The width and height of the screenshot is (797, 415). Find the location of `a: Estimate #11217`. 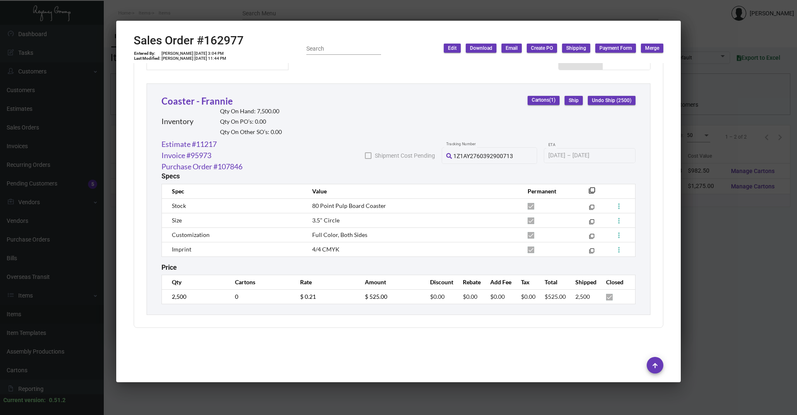

a: Estimate #11217 is located at coordinates (189, 144).